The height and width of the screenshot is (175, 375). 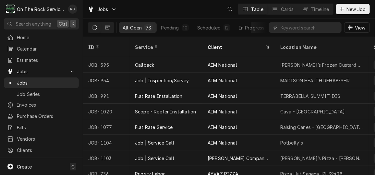 I want to click on button: Open search, so click(x=230, y=9).